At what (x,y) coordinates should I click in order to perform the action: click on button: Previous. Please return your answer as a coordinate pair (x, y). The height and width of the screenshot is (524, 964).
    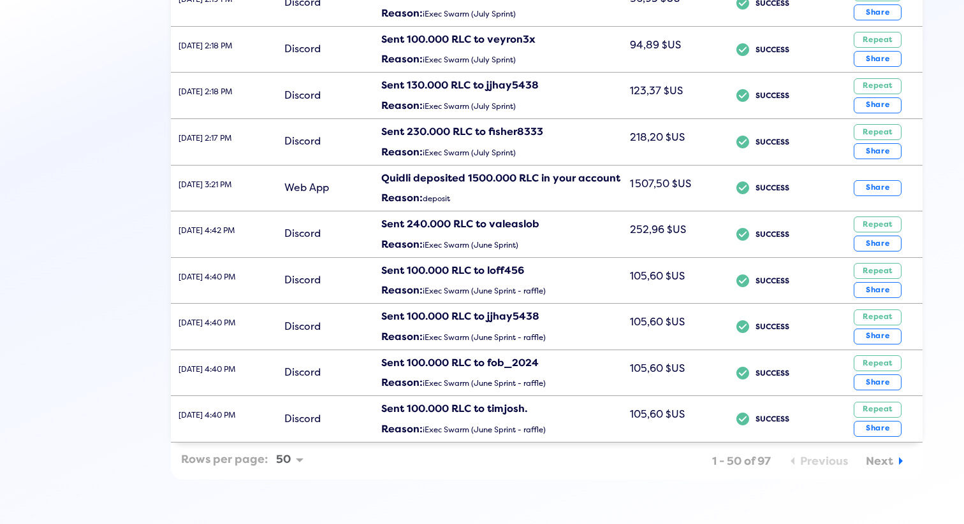
    Looking at the image, I should click on (816, 461).